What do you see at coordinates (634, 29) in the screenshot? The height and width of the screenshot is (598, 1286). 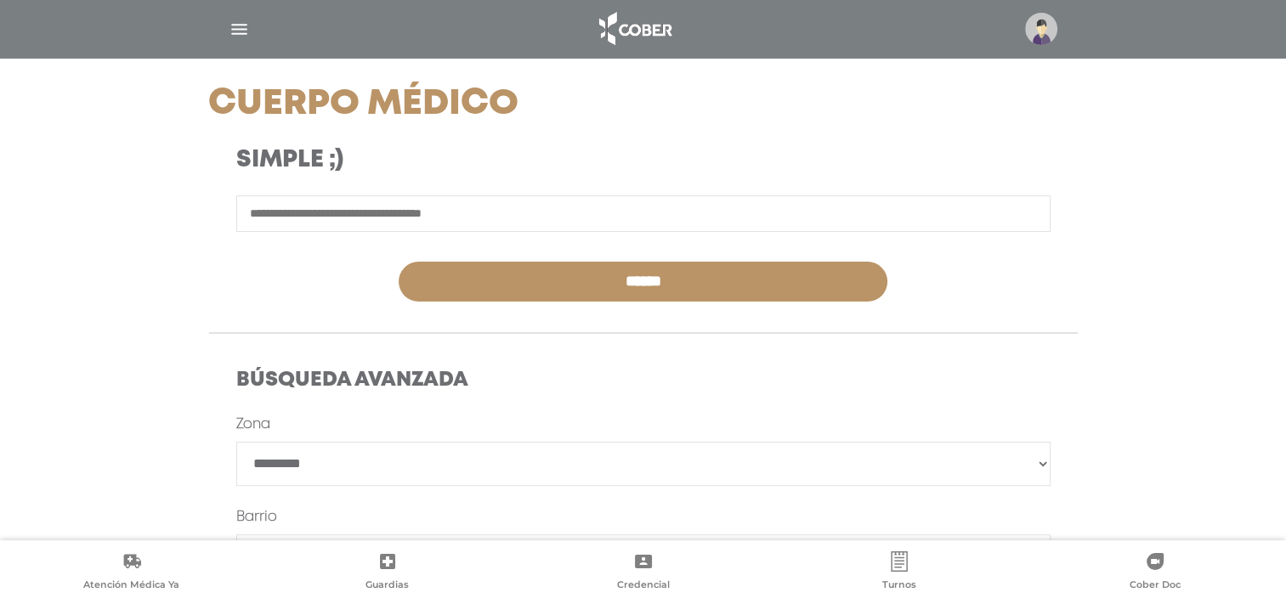 I see `img: logo_cober_home-white.png` at bounding box center [634, 29].